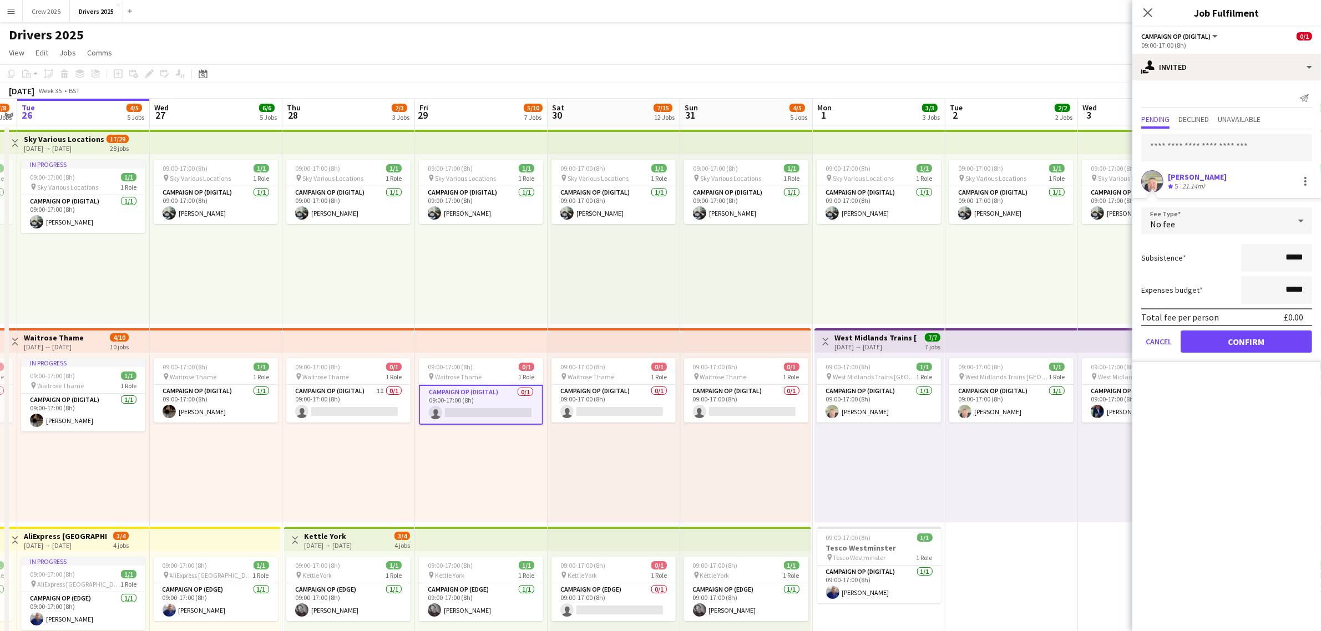 This screenshot has width=1321, height=631. What do you see at coordinates (267, 108) in the screenshot?
I see `span: 6/6` at bounding box center [267, 108].